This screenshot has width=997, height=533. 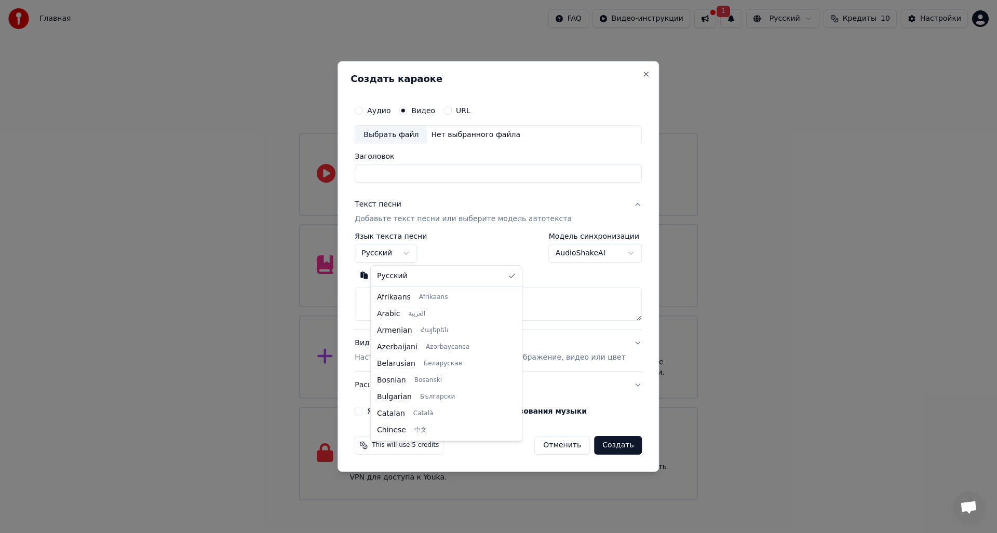 What do you see at coordinates (396, 364) in the screenshot?
I see `span: Belarusian` at bounding box center [396, 364].